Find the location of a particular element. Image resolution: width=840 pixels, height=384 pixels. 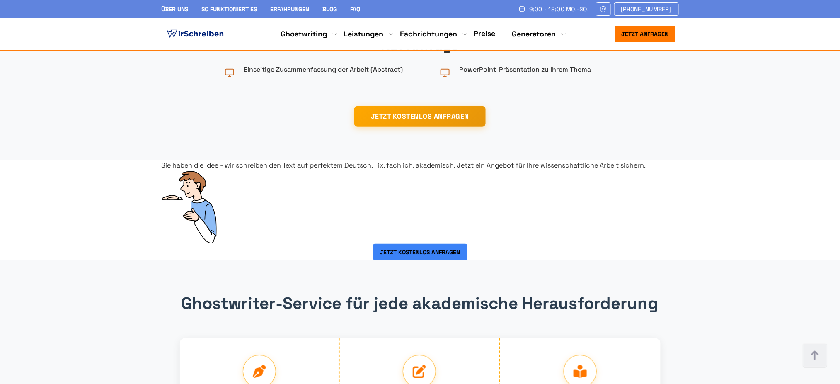

img: Schedule is located at coordinates (522, 9).